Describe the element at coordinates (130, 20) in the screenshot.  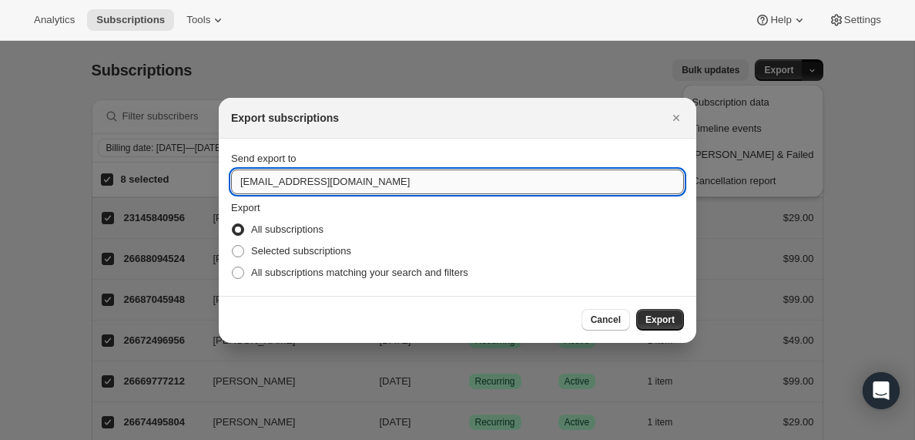
I see `span: Subscriptions` at that location.